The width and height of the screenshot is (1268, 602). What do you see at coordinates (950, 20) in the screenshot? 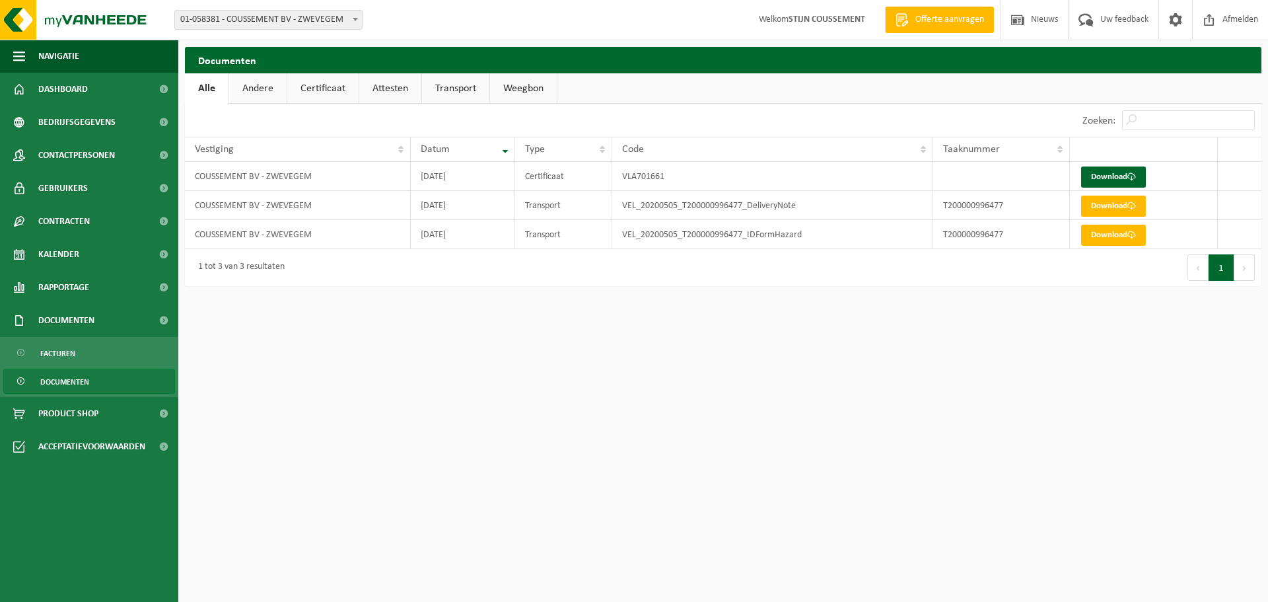
I see `span: Offerte aanvragen` at bounding box center [950, 20].